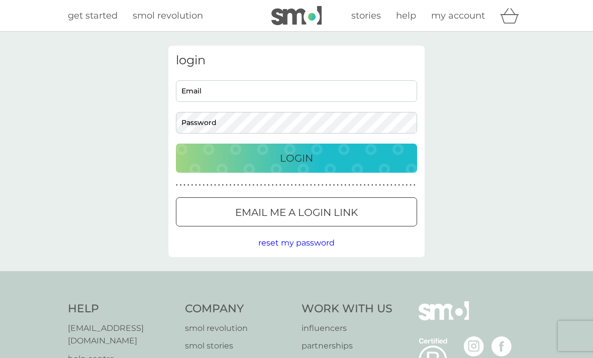  Describe the element at coordinates (296, 212) in the screenshot. I see `p: Email me a login link` at that location.